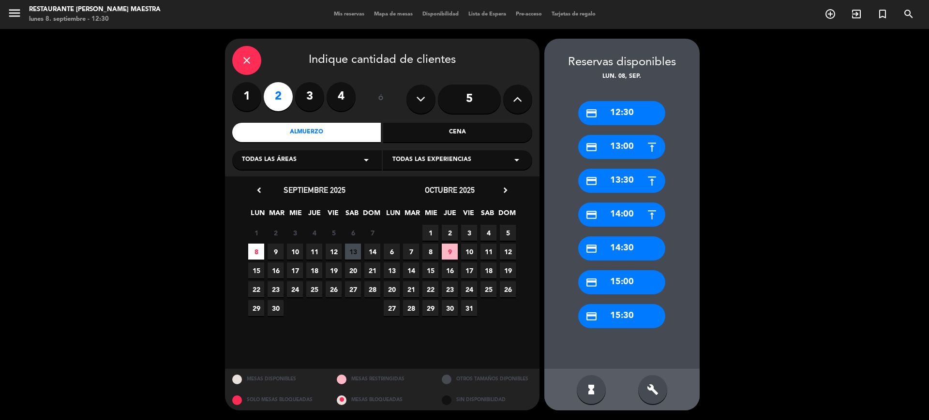 Image resolution: width=929 pixels, height=420 pixels. What do you see at coordinates (529, 14) in the screenshot?
I see `span: Pre-acceso` at bounding box center [529, 14].